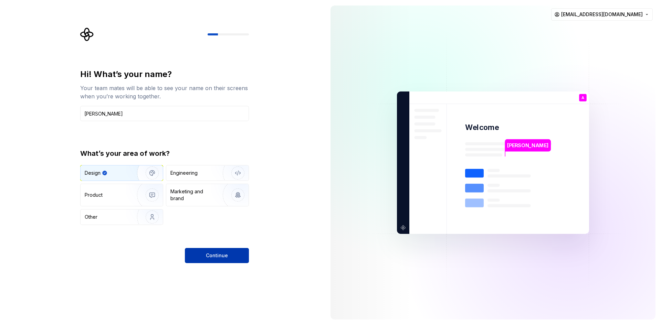  I want to click on div: Other, so click(91, 217).